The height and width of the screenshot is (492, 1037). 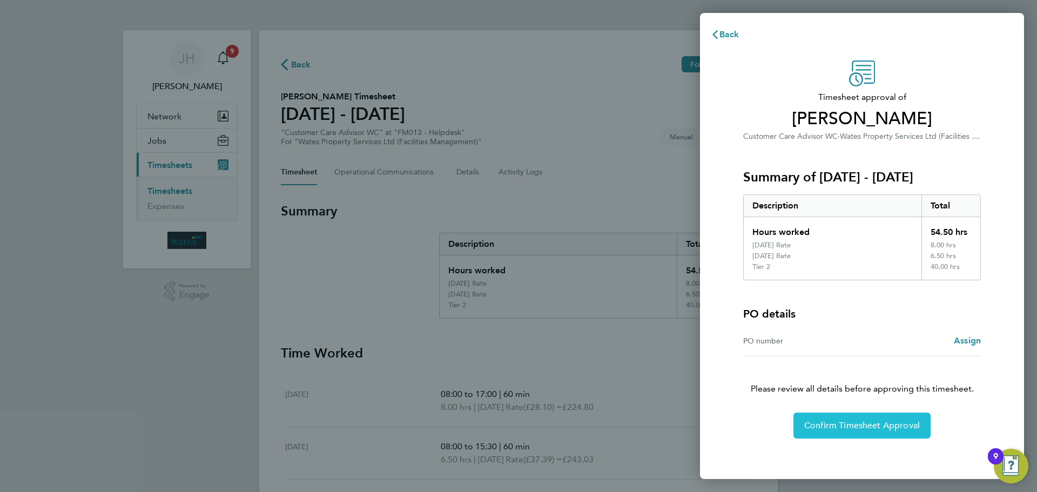 What do you see at coordinates (862, 376) in the screenshot?
I see `p: Please review all details before approving this timesheet.` at bounding box center [862, 376].